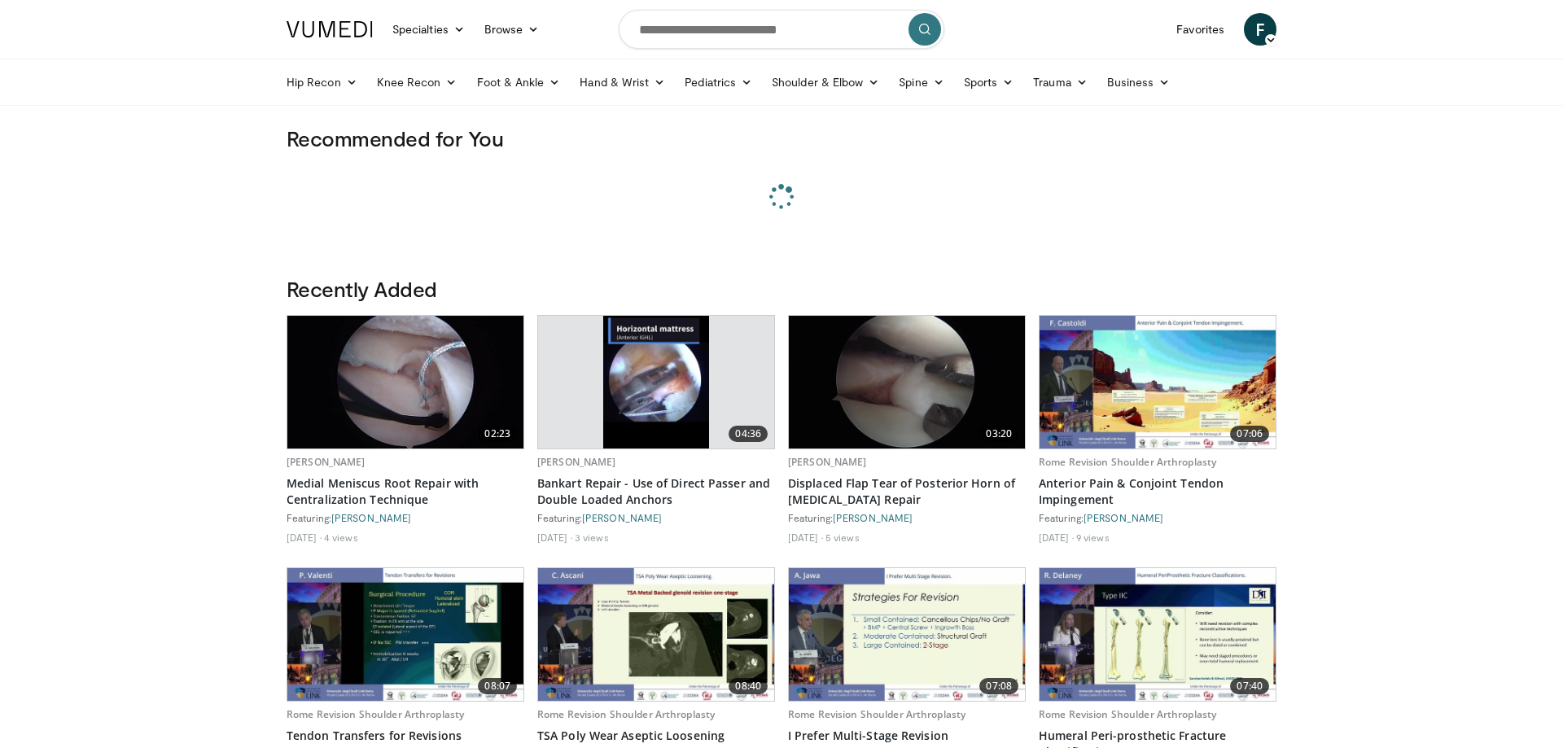  What do you see at coordinates (656, 382) in the screenshot?
I see `a: 04:36` at bounding box center [656, 382].